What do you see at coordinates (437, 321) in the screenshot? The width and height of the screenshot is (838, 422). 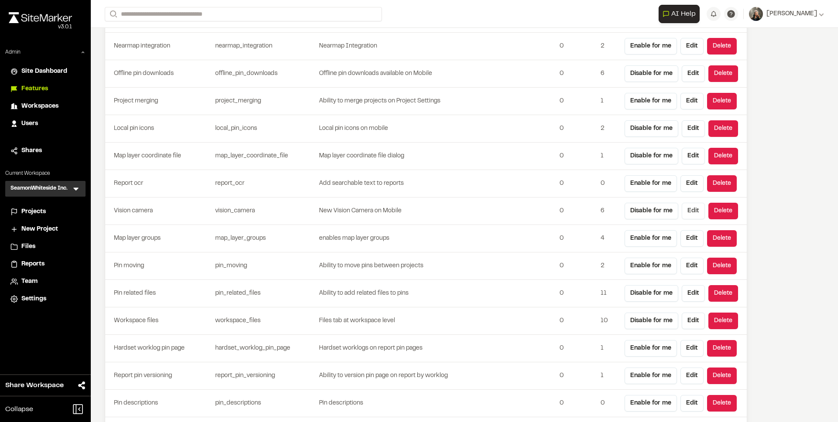 I see `td: Files tab at workspace level` at bounding box center [437, 321].